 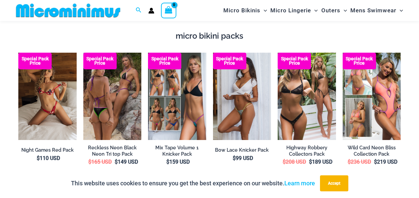 What do you see at coordinates (299, 183) in the screenshot?
I see `a: Learn more` at bounding box center [299, 183].